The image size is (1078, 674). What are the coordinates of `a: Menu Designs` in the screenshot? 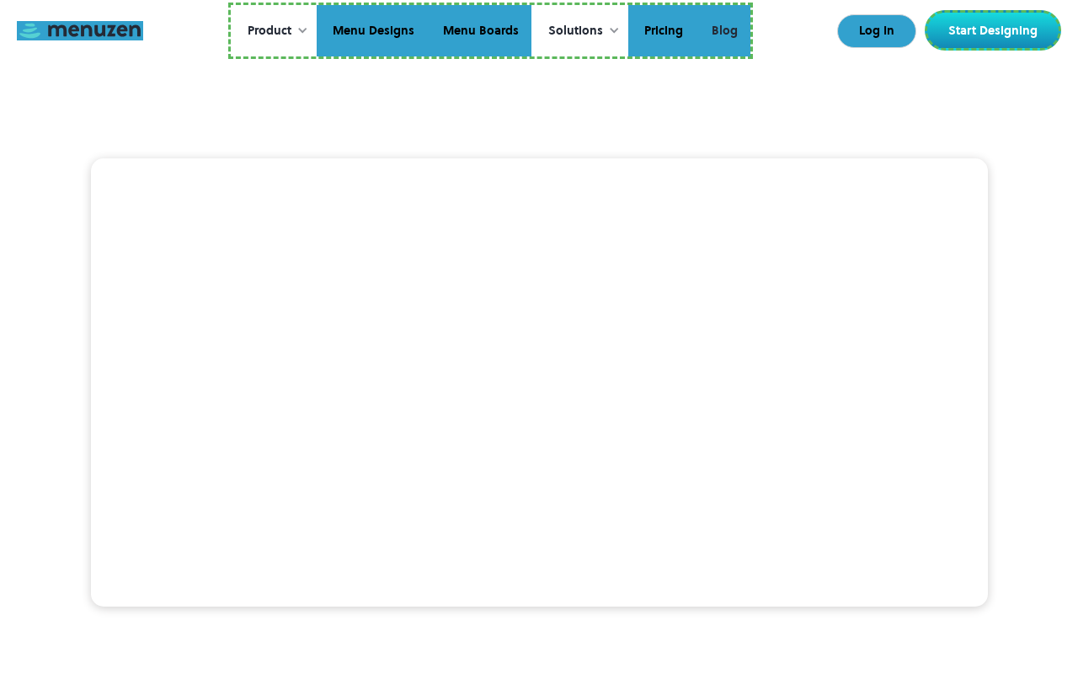 It's located at (371, 31).